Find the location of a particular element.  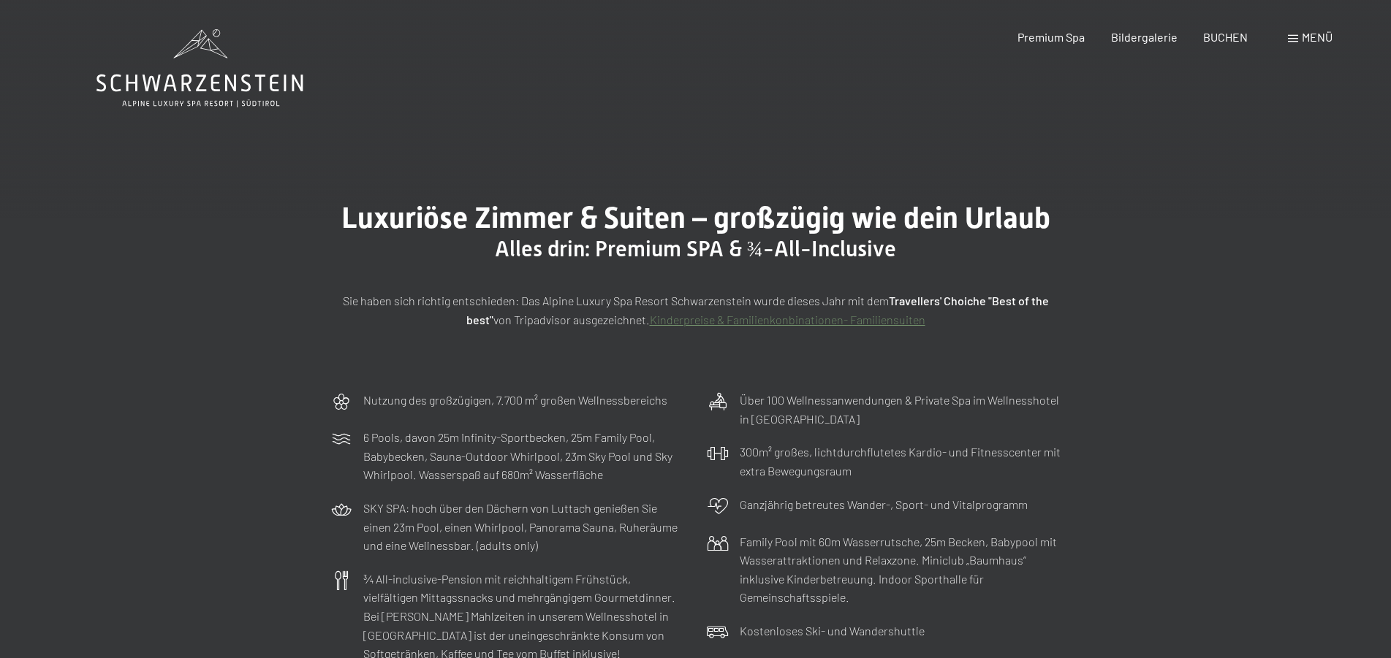

p: Nutzung des großzügigen, 7.700 m² großen Wellnessbereichs is located at coordinates (515, 400).